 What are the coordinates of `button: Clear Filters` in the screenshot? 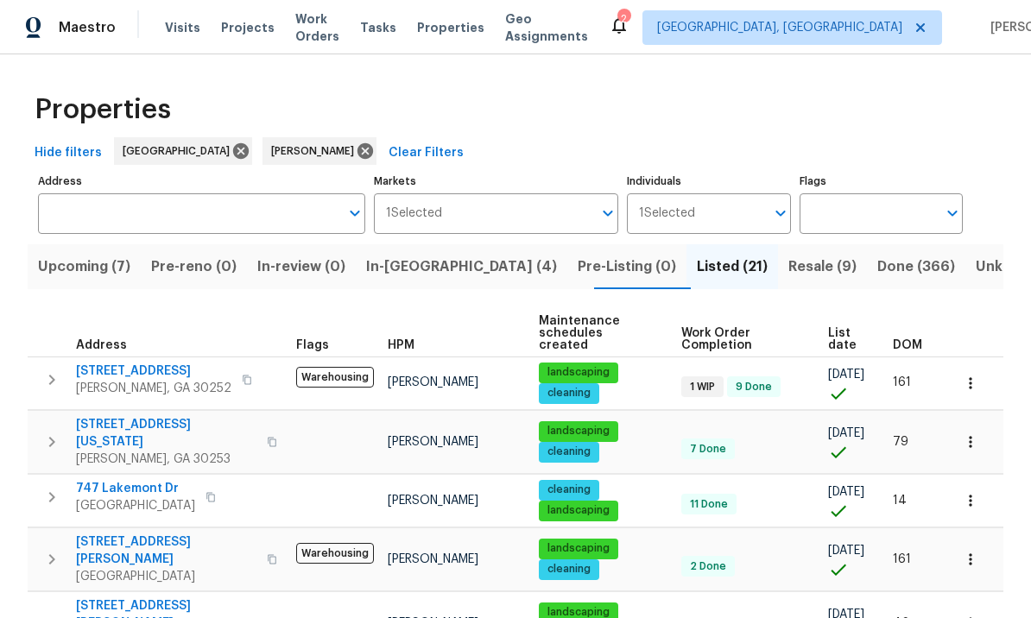 It's located at (426, 153).